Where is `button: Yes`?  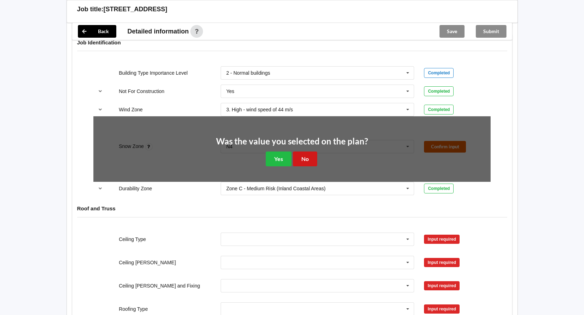 button: Yes is located at coordinates (279, 159).